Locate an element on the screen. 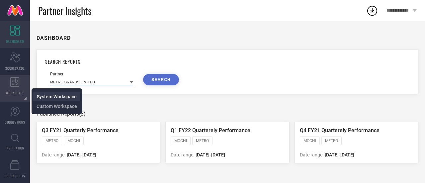  a: Custom Workspace is located at coordinates (57, 106).